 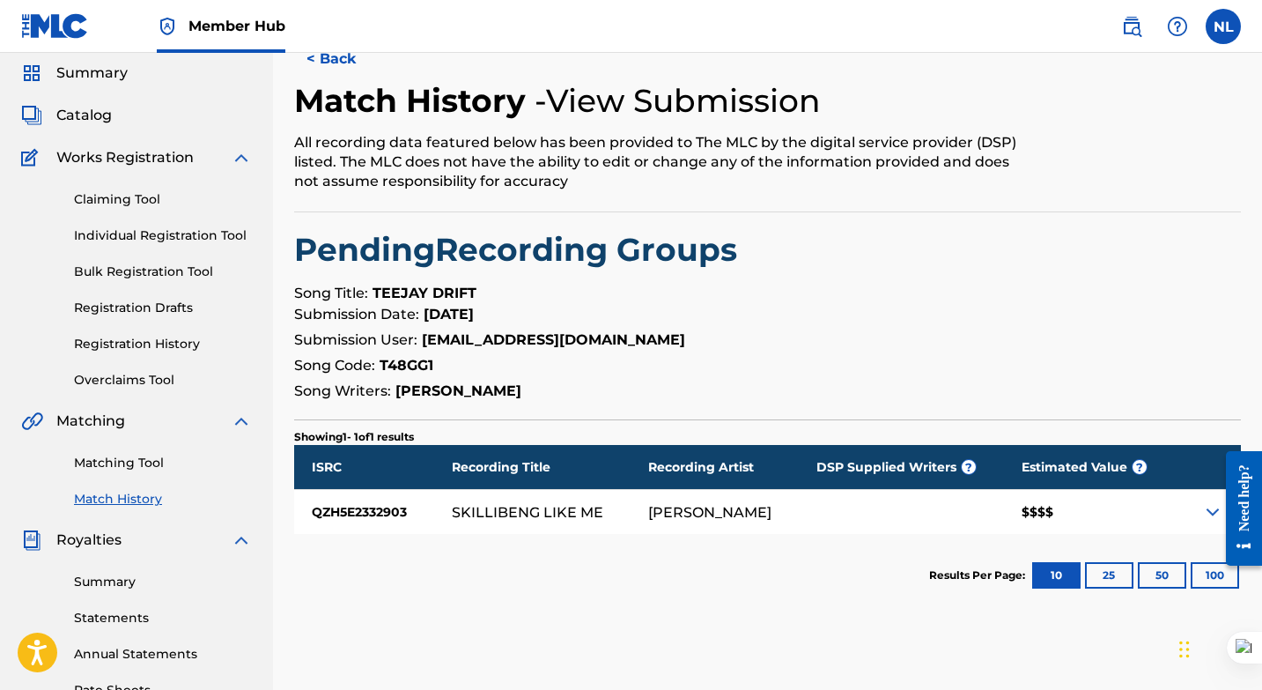 What do you see at coordinates (550, 467) in the screenshot?
I see `div: Recording Title` at bounding box center [550, 467].